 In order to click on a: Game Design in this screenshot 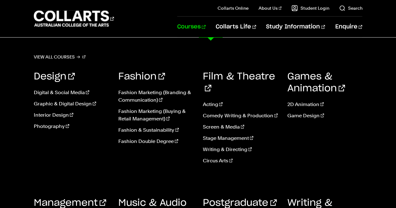, I will do `click(325, 116)`.